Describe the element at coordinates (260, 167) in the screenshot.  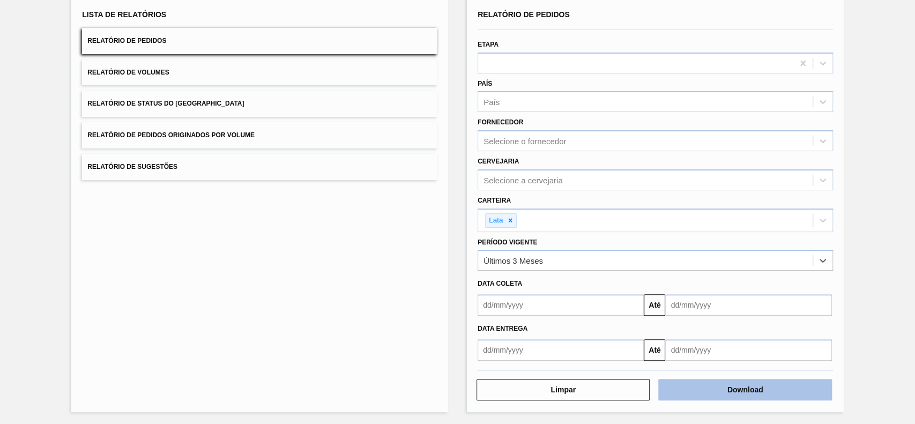
I see `button: Relatório de Sugestões` at that location.